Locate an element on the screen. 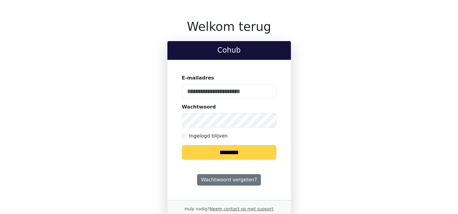 This screenshot has height=214, width=458. small: Hulp nodig? is located at coordinates (229, 209).